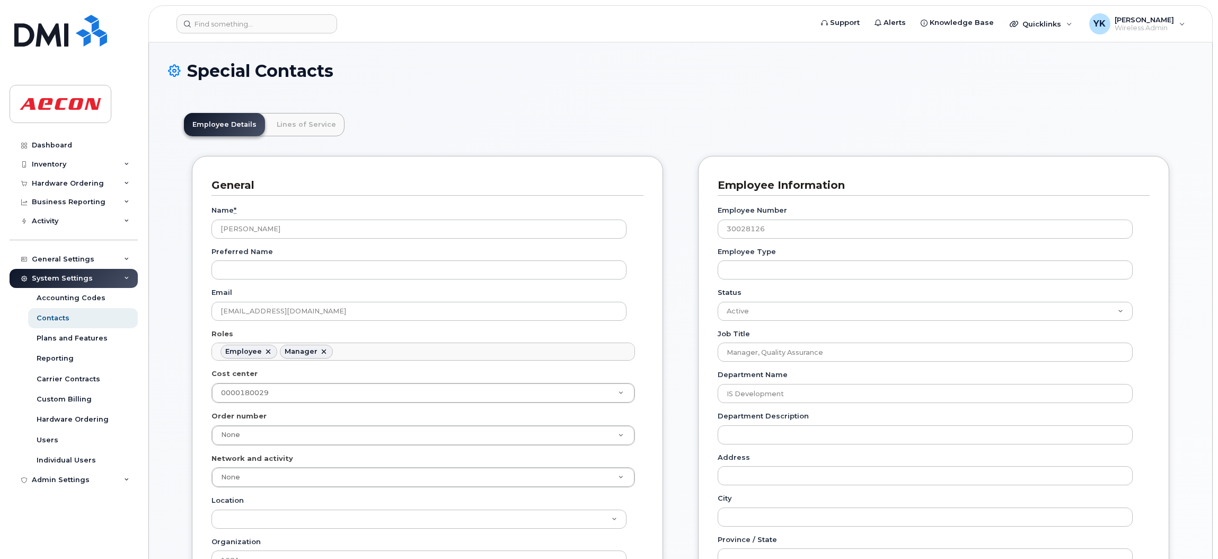 The width and height of the screenshot is (1218, 559). I want to click on label: Address, so click(734, 457).